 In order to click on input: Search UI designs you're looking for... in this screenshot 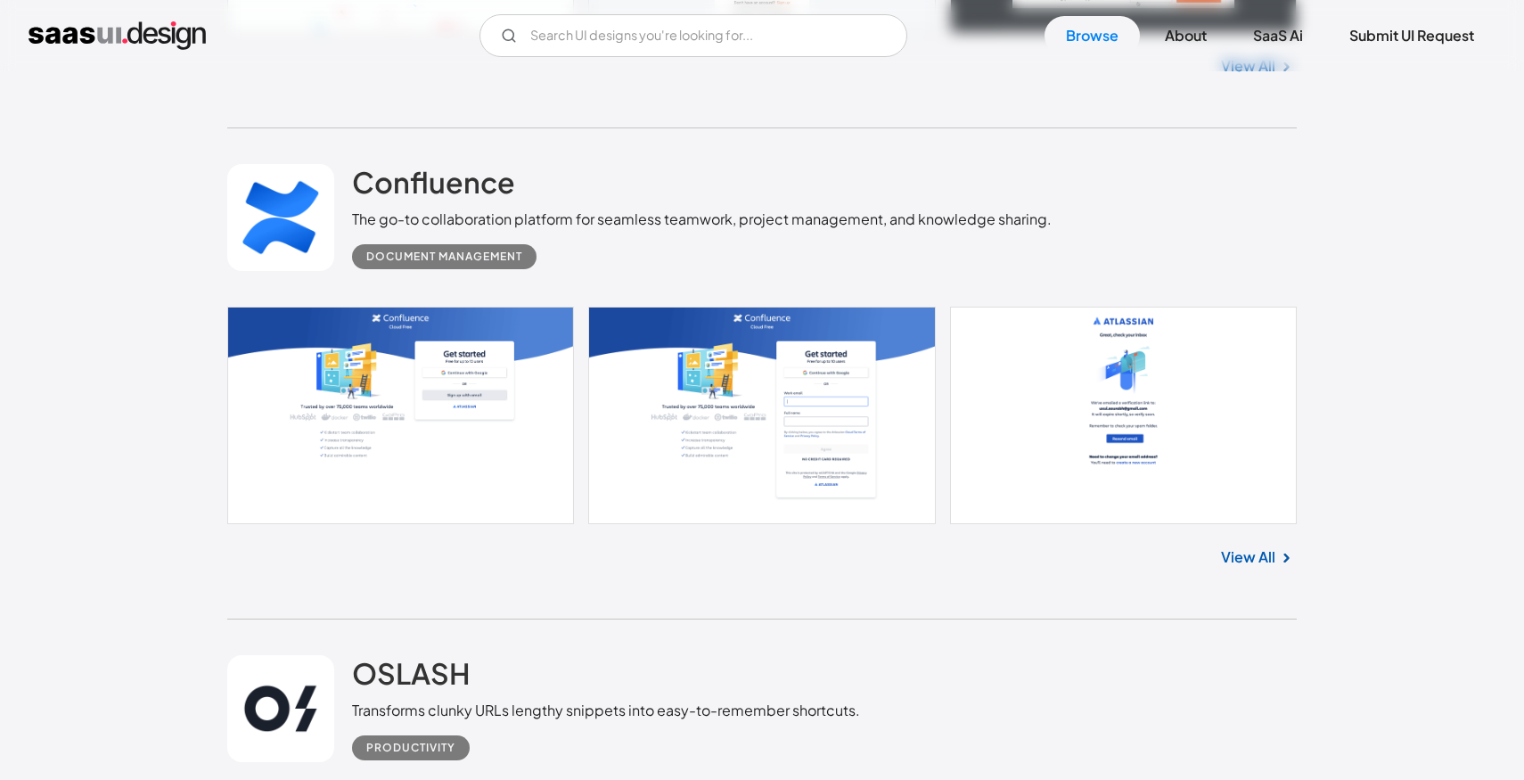, I will do `click(693, 36)`.